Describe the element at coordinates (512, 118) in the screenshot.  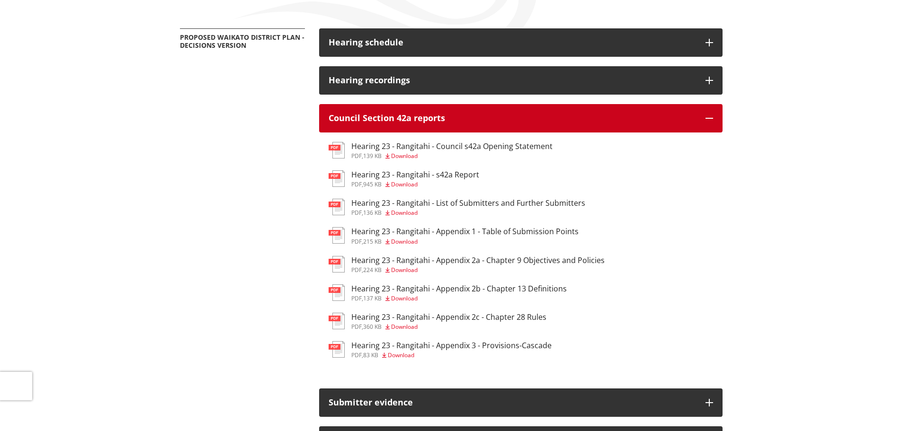
I see `h3: Council Section 42a reports` at that location.